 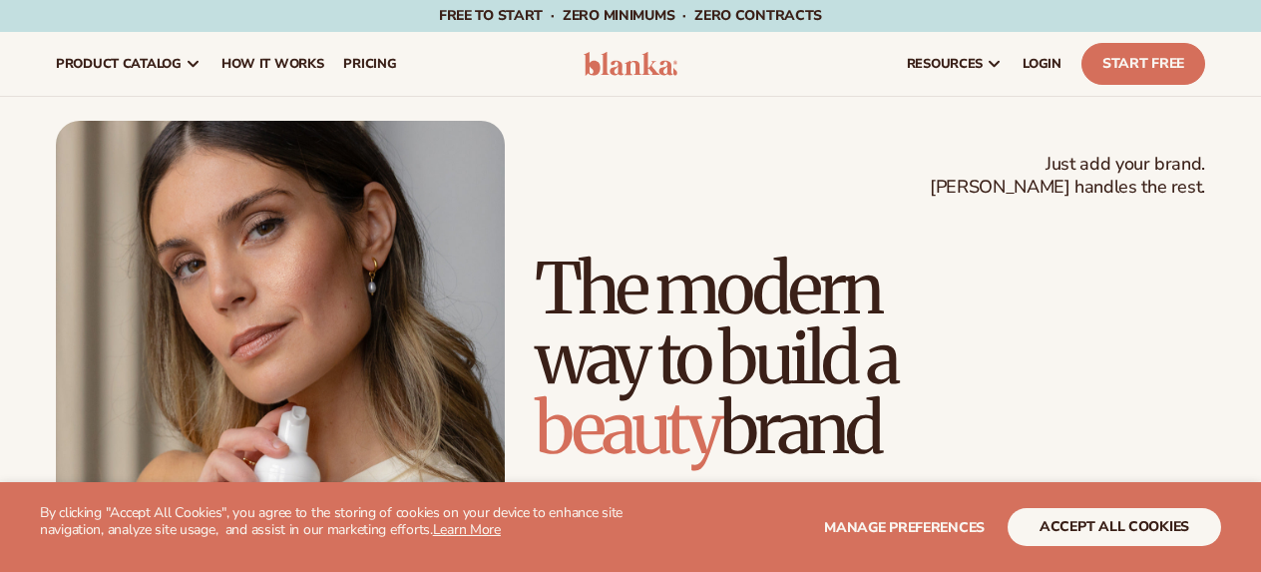 I want to click on span: pricing, so click(x=369, y=64).